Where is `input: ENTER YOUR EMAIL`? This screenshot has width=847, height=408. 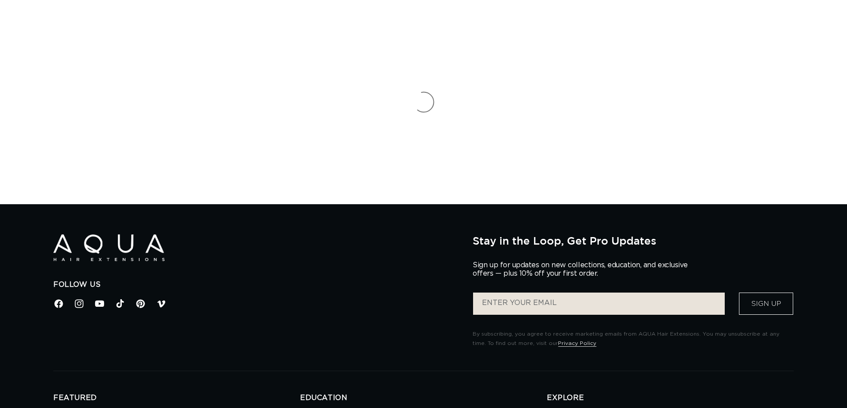 input: ENTER YOUR EMAIL is located at coordinates (599, 304).